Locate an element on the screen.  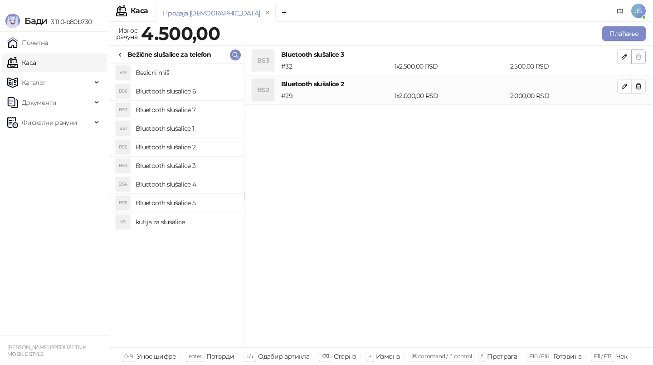
h4: Bluetooth slušalice 4 is located at coordinates (186, 184).